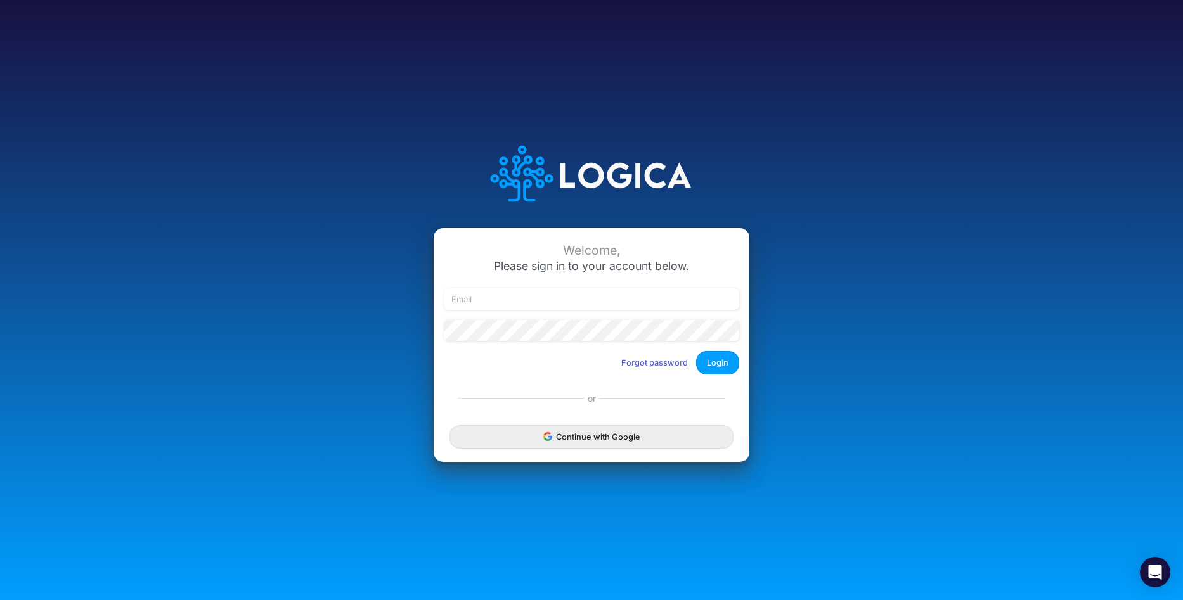  I want to click on span: Please sign in to your account below., so click(592, 266).